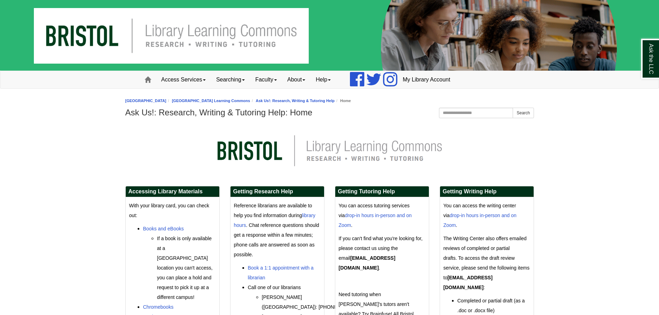 This screenshot has height=315, width=659. I want to click on li: Home, so click(343, 101).